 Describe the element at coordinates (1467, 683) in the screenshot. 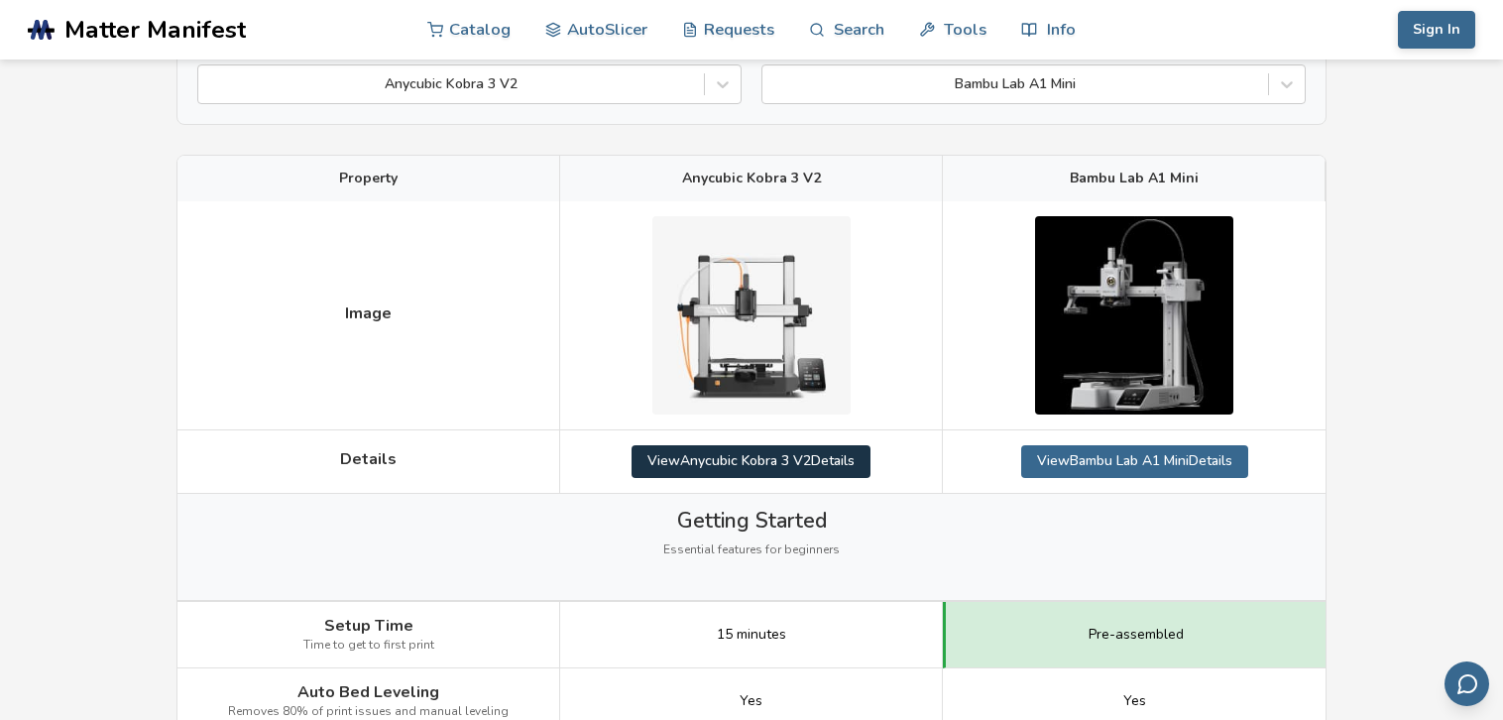

I see `button: Send feedback via email` at that location.